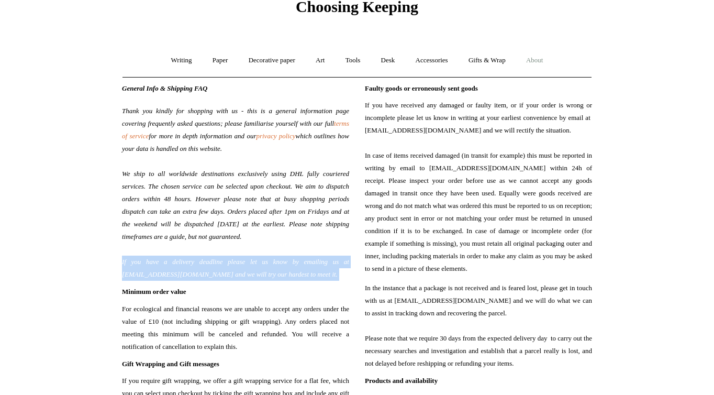 This screenshot has height=395, width=714. Describe the element at coordinates (357, 10) in the screenshot. I see `a: Choosing Keeping` at that location.